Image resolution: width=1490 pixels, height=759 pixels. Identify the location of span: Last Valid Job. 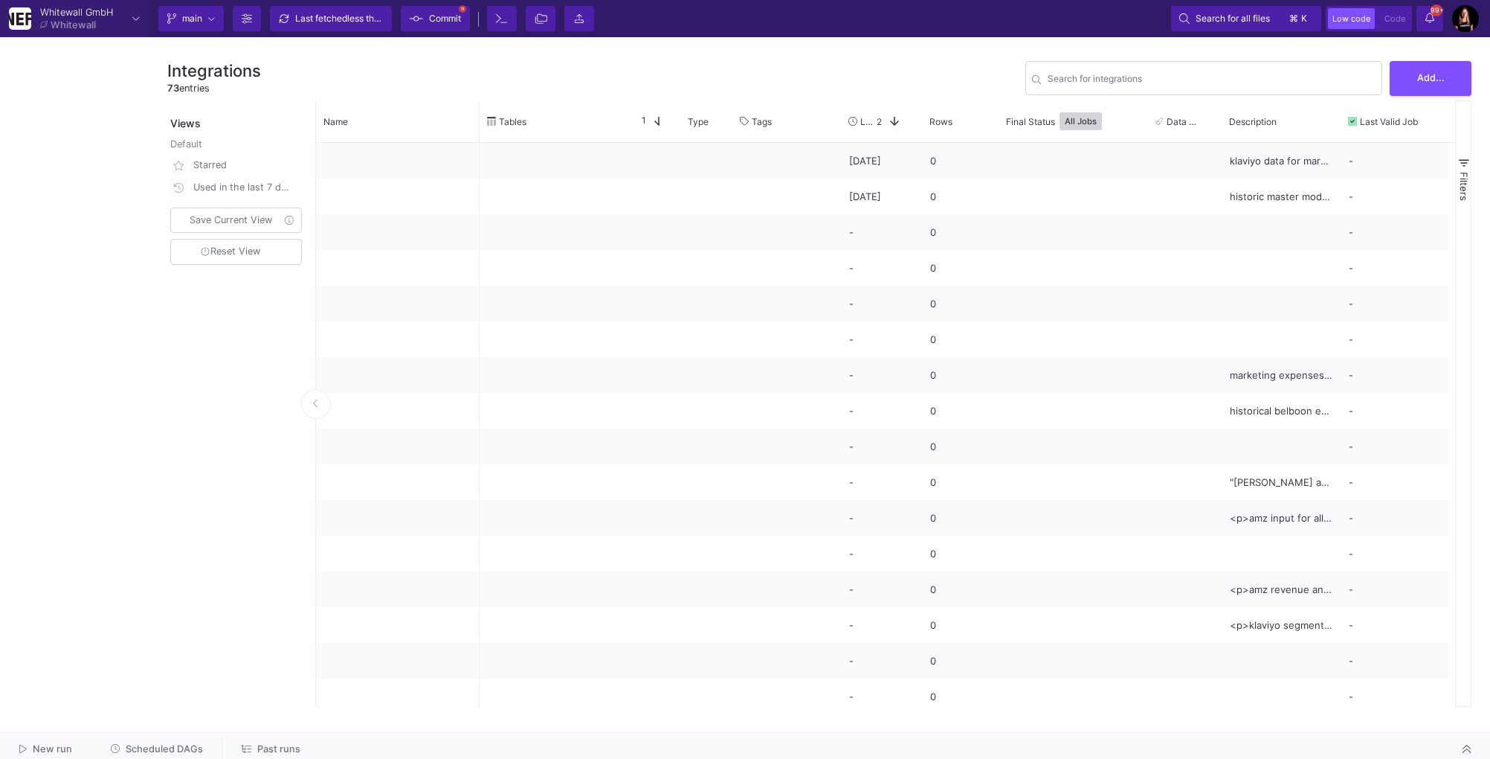
(1389, 121).